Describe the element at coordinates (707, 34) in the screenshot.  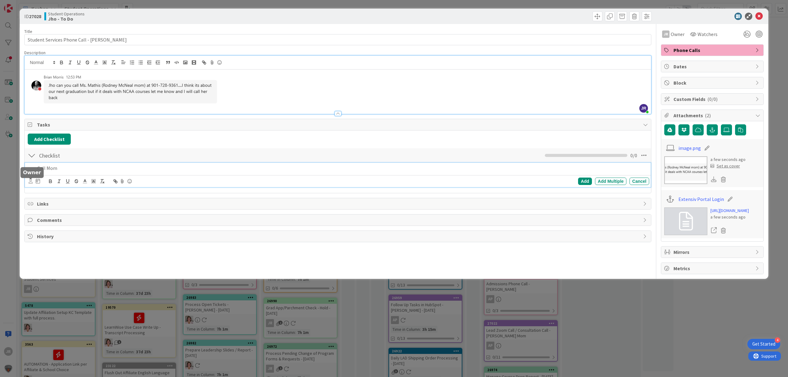
I see `span: Watchers` at that location.